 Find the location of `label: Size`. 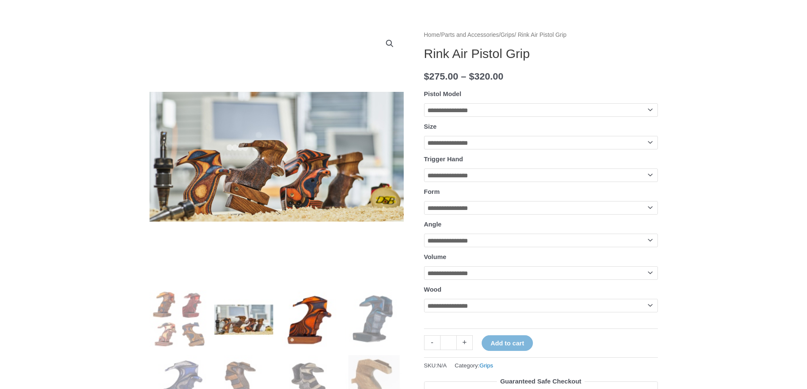

label: Size is located at coordinates (431, 126).